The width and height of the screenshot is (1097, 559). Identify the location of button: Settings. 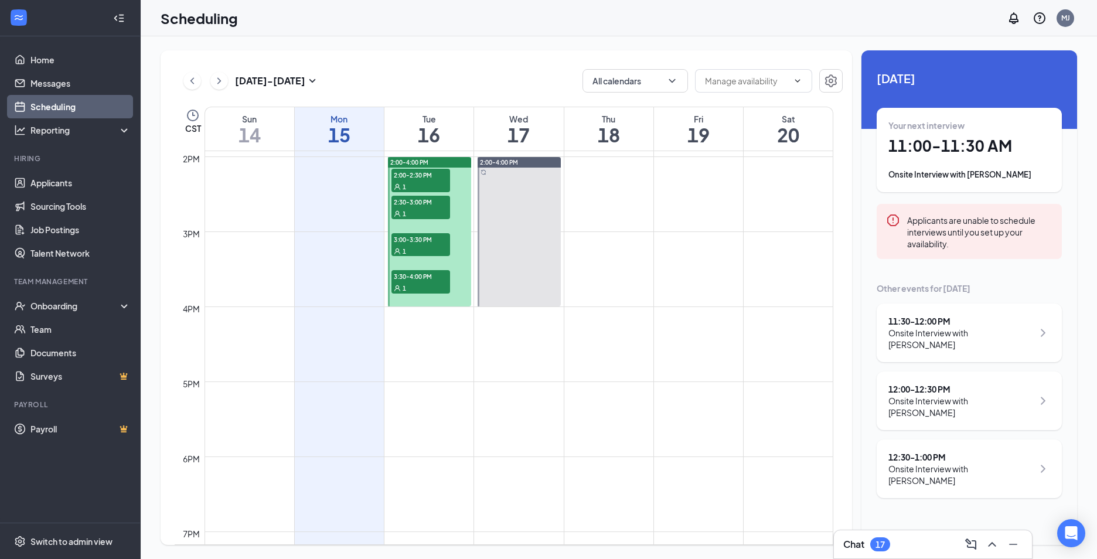
(831, 81).